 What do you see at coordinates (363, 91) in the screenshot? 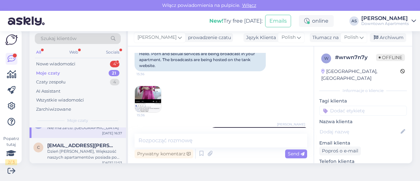
I see `div: Informacje o kliencie` at bounding box center [363, 91].